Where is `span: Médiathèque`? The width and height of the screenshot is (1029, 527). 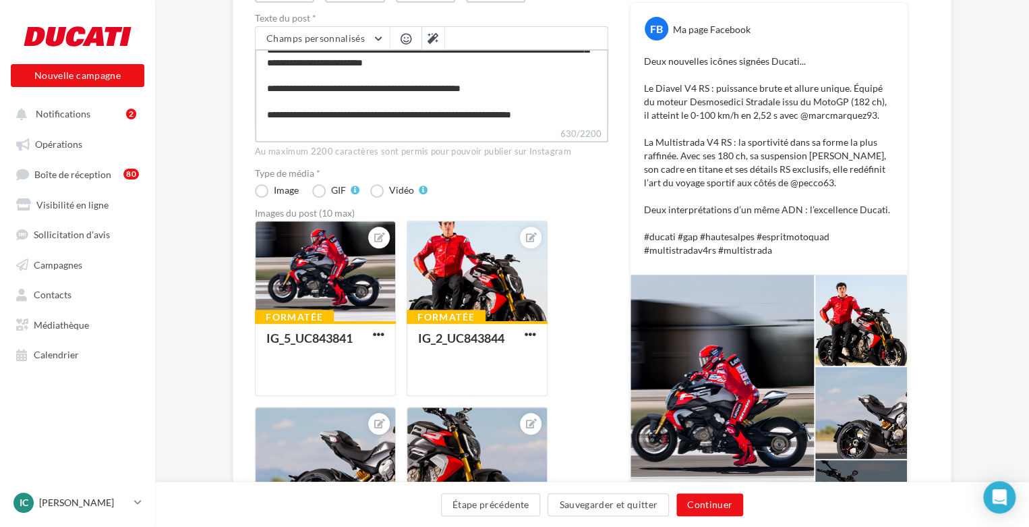 span: Médiathèque is located at coordinates (61, 324).